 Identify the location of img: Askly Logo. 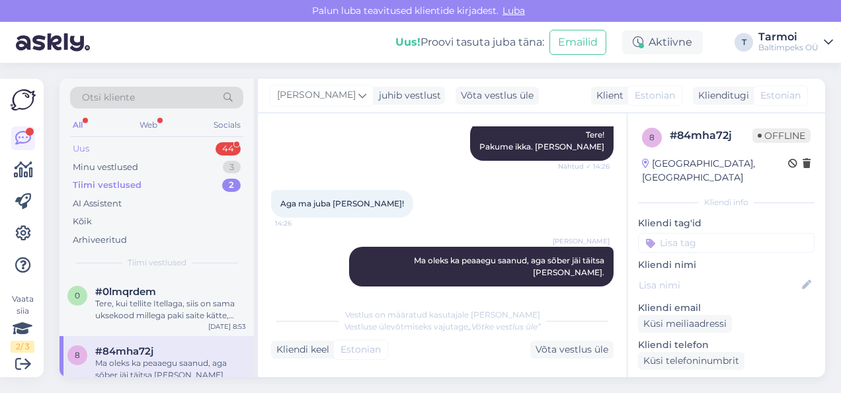
(23, 100).